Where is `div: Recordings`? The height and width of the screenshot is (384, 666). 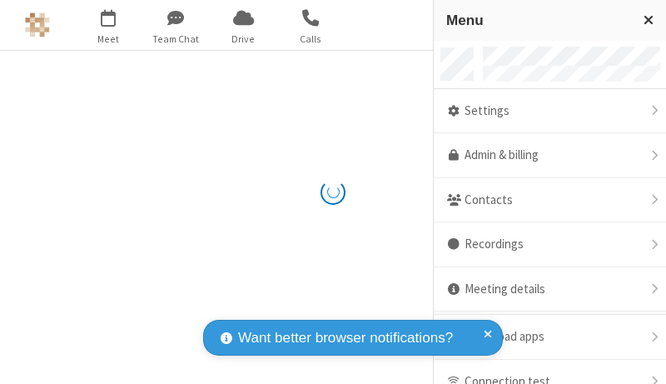
div: Recordings is located at coordinates (549, 245).